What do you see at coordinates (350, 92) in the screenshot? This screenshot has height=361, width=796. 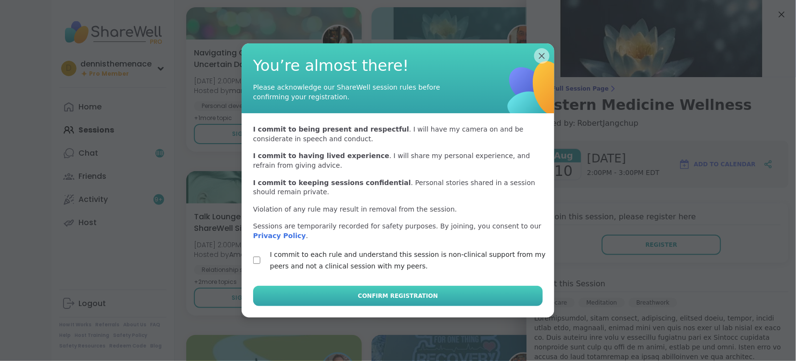 I see `div: Please acknowledge our ShareWell session rules before confirming your registration.` at bounding box center [350, 92].